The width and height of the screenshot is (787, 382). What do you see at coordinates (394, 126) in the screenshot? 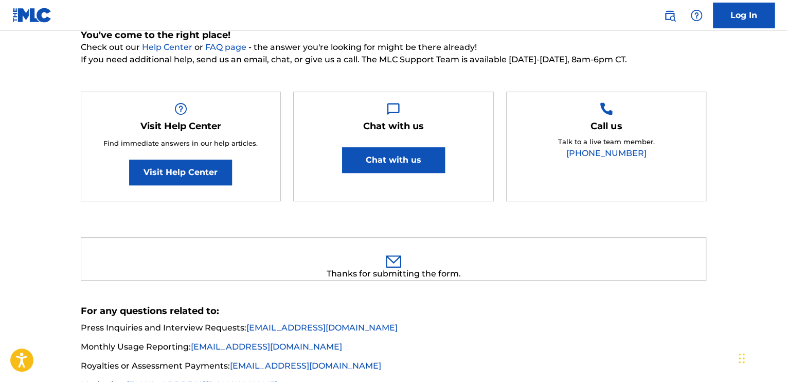
I see `h5: Chat with us` at bounding box center [394, 126].